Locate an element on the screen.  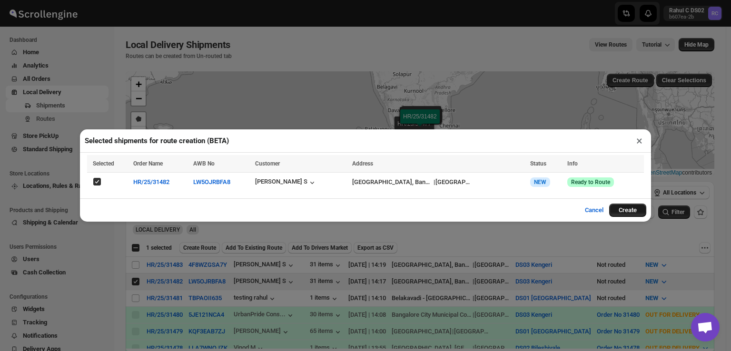
span: AWB No is located at coordinates (204, 164).